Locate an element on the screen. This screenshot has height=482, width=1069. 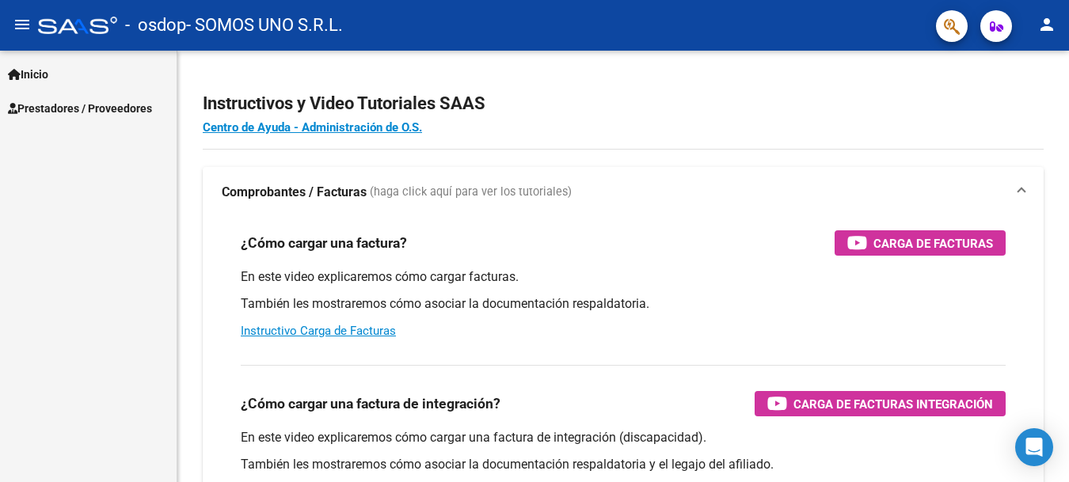
strong: Comprobantes / Facturas is located at coordinates (294, 192).